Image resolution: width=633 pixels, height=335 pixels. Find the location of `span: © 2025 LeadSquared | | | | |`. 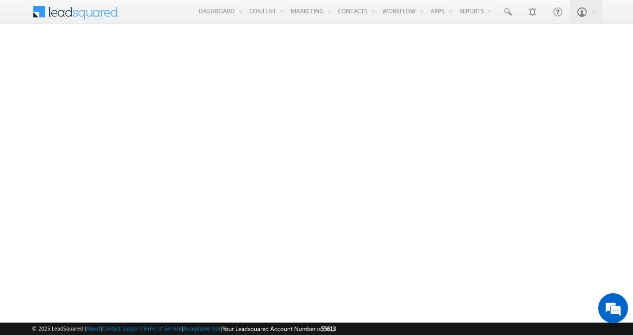

span: © 2025 LeadSquared | | | | | is located at coordinates (184, 329).